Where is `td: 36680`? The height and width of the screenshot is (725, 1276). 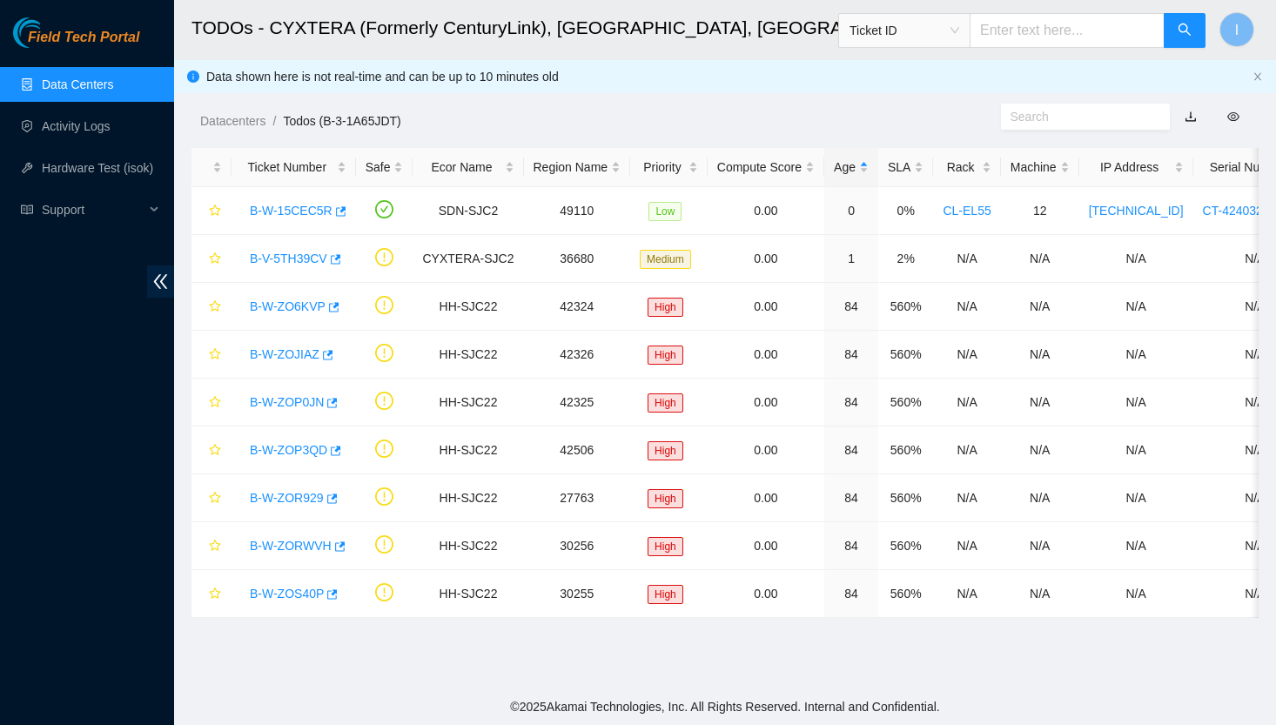 td: 36680 is located at coordinates (577, 258).